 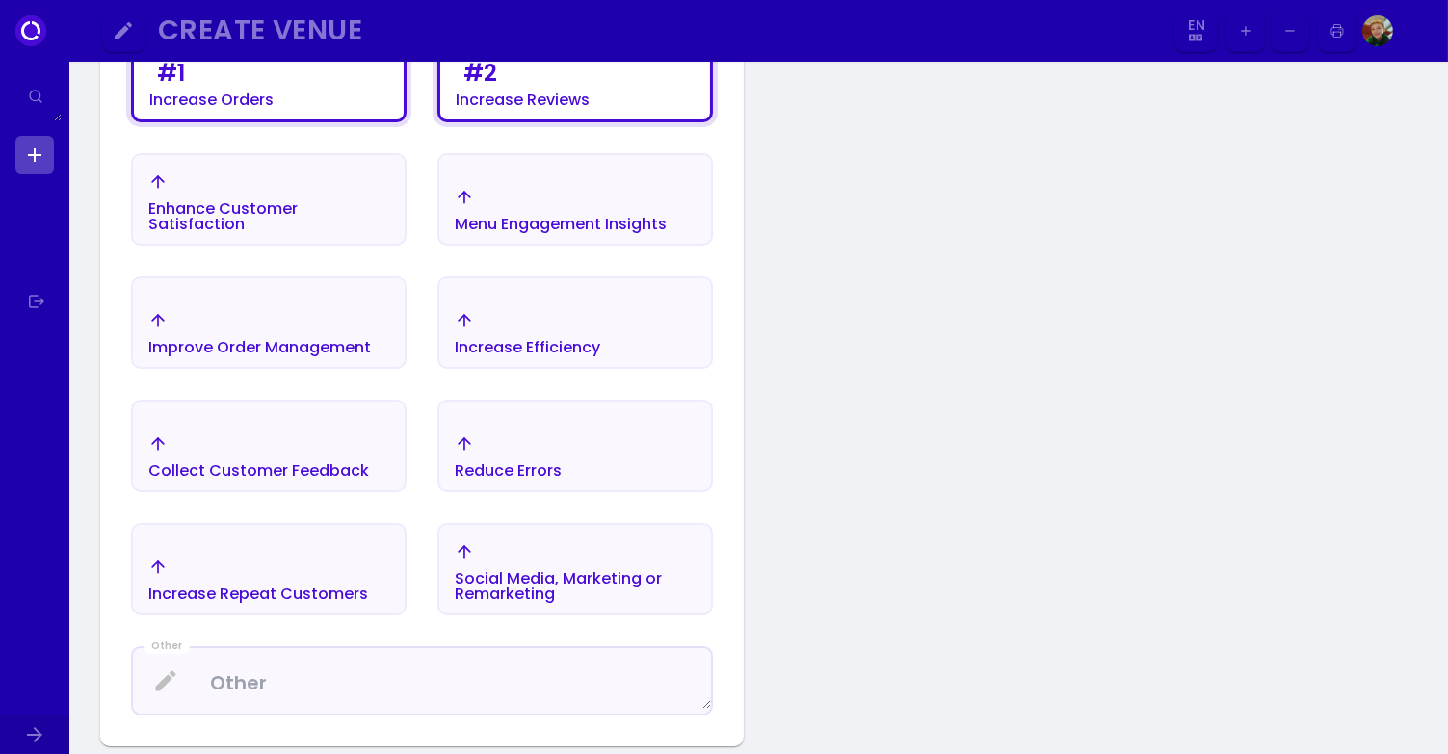 What do you see at coordinates (575, 323) in the screenshot?
I see `button: Increase Efficiency` at bounding box center [575, 323].